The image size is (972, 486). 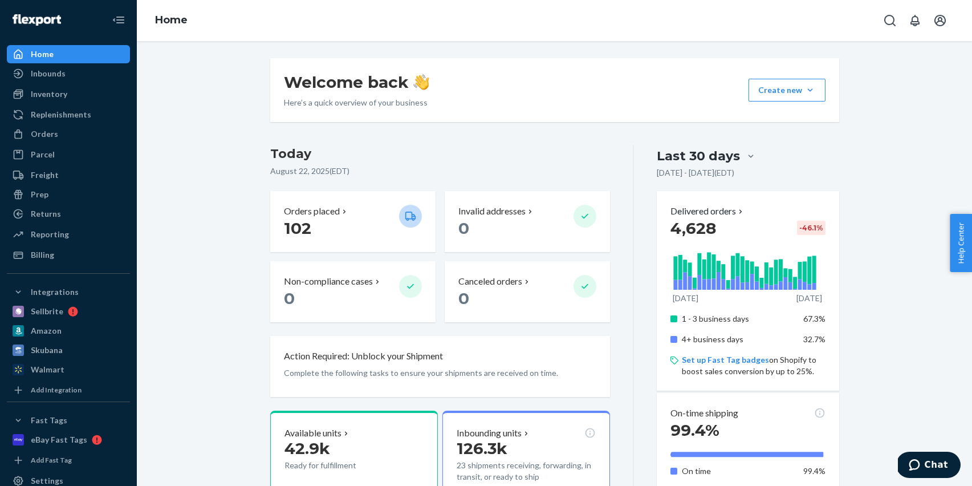 I want to click on div: Inventory, so click(x=49, y=94).